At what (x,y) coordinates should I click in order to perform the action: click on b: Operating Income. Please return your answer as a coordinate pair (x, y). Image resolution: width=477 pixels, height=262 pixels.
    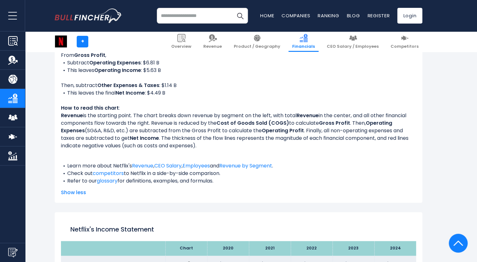
    Looking at the image, I should click on (117, 70).